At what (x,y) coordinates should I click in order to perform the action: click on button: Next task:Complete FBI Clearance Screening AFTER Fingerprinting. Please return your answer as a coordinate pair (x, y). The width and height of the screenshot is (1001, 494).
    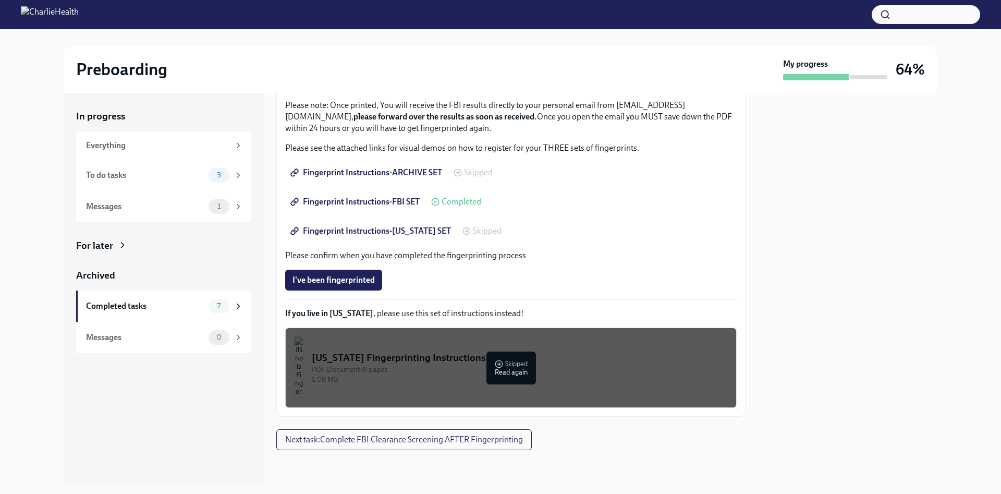
    Looking at the image, I should click on (404, 439).